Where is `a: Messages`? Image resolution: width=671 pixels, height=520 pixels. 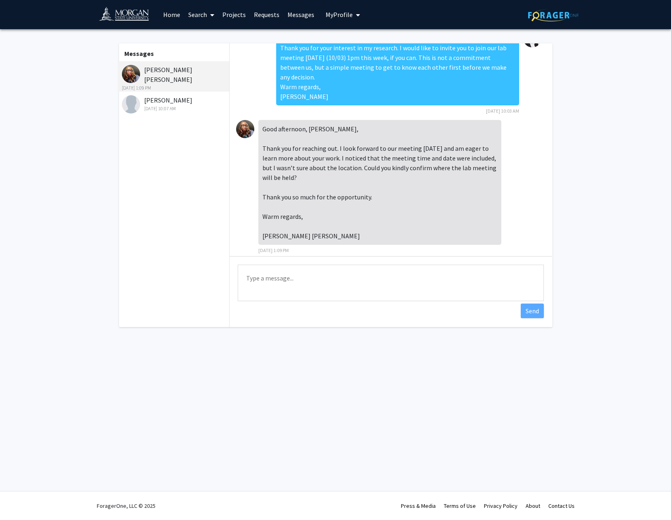
a: Messages is located at coordinates (301, 15).